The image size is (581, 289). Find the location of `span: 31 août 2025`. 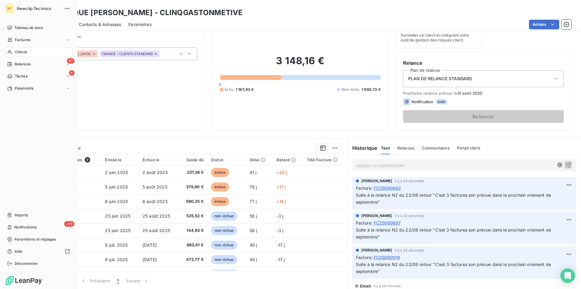

span: 31 août 2025 is located at coordinates (470, 93).